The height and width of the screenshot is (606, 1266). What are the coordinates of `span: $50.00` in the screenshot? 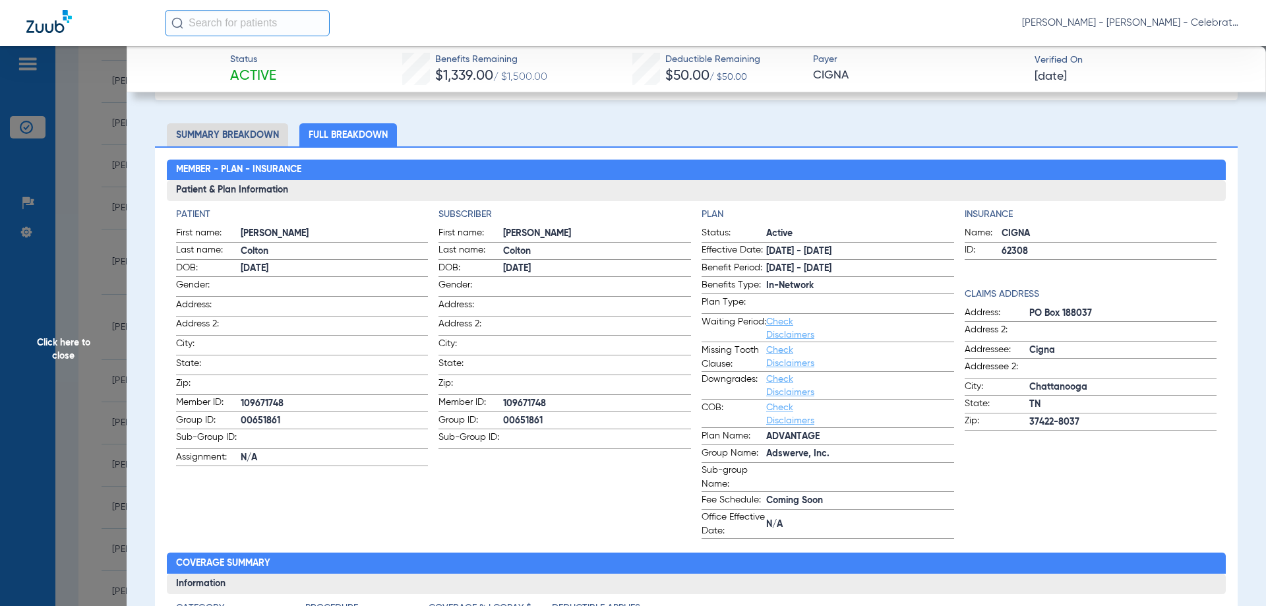 It's located at (687, 76).